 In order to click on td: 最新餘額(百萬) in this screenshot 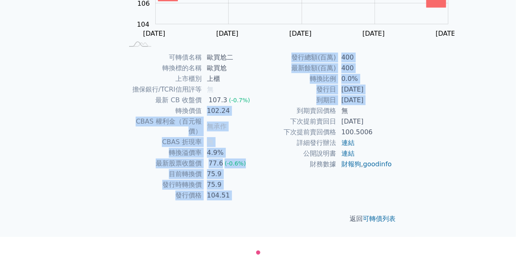, I will do `click(297, 68)`.